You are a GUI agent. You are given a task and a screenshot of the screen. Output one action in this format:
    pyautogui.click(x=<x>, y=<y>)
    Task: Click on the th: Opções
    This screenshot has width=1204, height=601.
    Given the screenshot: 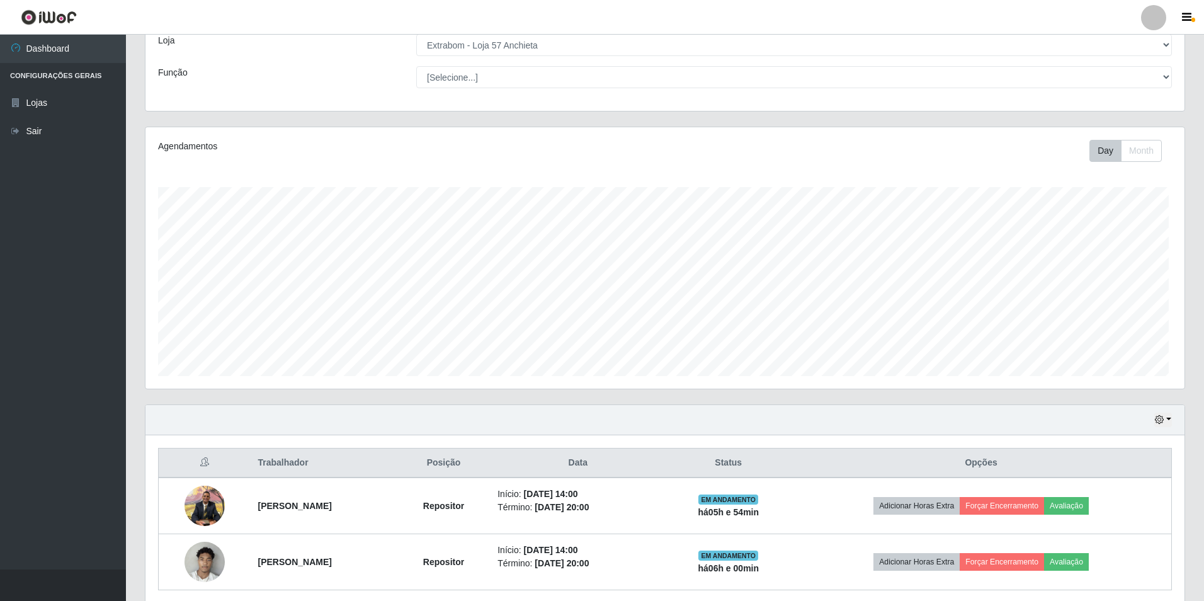 What is the action you would take?
    pyautogui.click(x=981, y=463)
    